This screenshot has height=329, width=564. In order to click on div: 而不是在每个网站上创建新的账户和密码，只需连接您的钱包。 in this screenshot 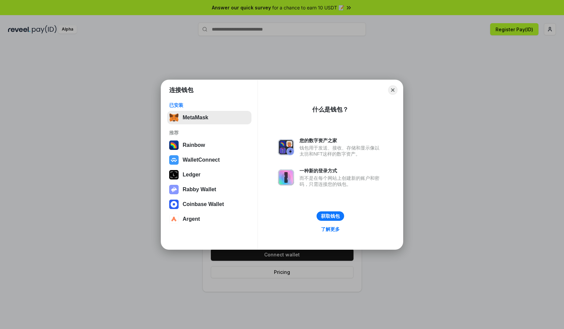, I will do `click(341, 181)`.